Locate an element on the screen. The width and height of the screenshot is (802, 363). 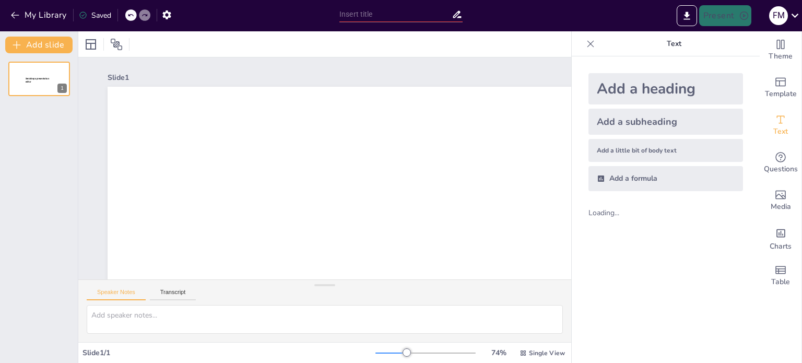
div: Add a formula is located at coordinates (665, 178).